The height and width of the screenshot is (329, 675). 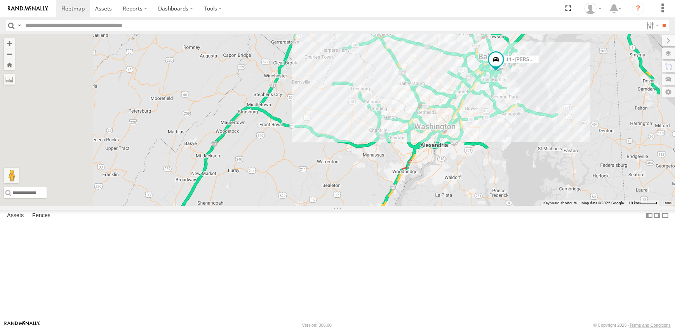 What do you see at coordinates (649, 215) in the screenshot?
I see `label: Dock Summary Table to the Left` at bounding box center [649, 215].